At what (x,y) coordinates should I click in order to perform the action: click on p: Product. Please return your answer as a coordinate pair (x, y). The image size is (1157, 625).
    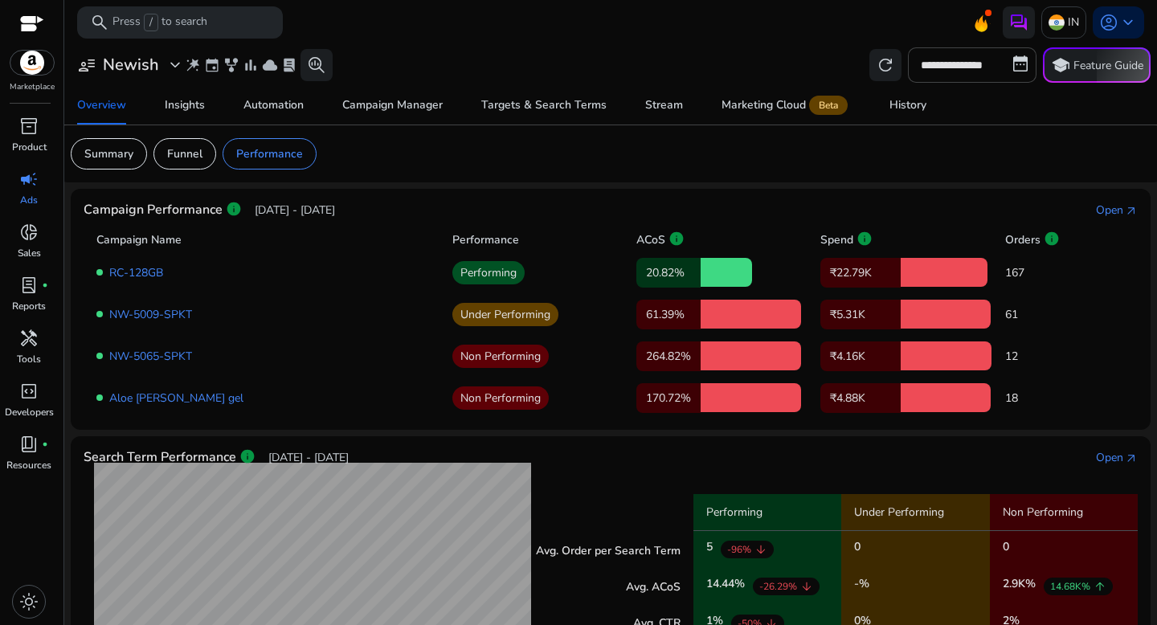
    Looking at the image, I should click on (29, 147).